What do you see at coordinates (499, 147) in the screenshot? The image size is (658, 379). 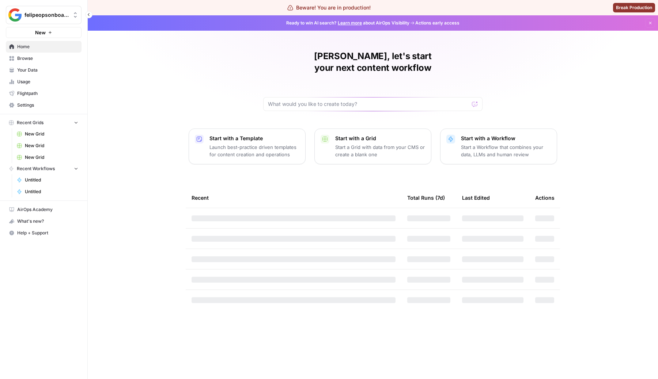 I see `button: Start with a WorkflowStart a Workflow that combines your data, LLMs and human review` at bounding box center [499, 147].